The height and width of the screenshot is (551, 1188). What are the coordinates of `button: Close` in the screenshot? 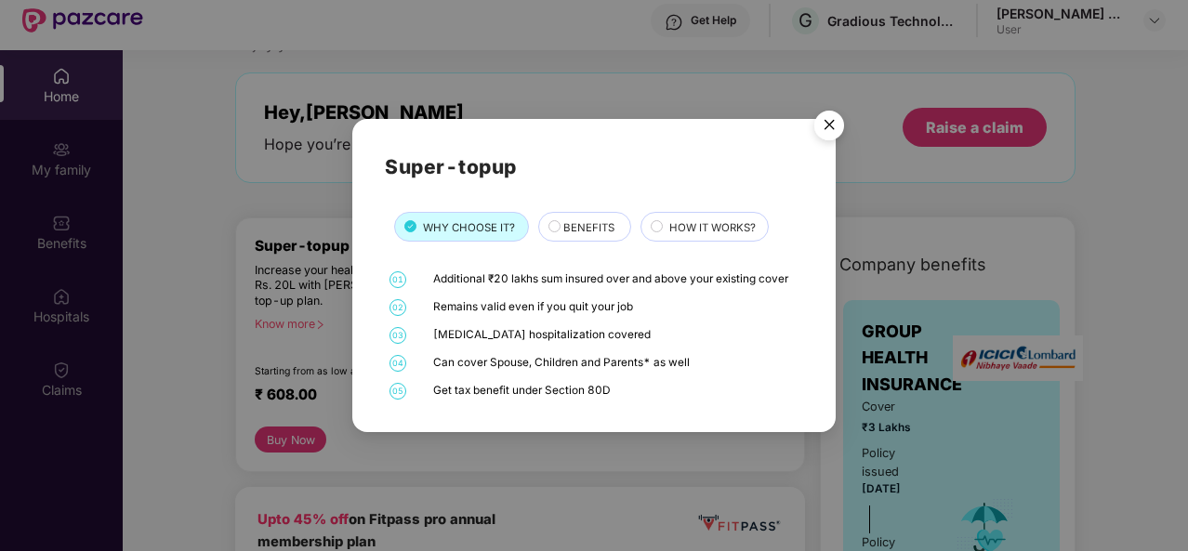 It's located at (829, 126).